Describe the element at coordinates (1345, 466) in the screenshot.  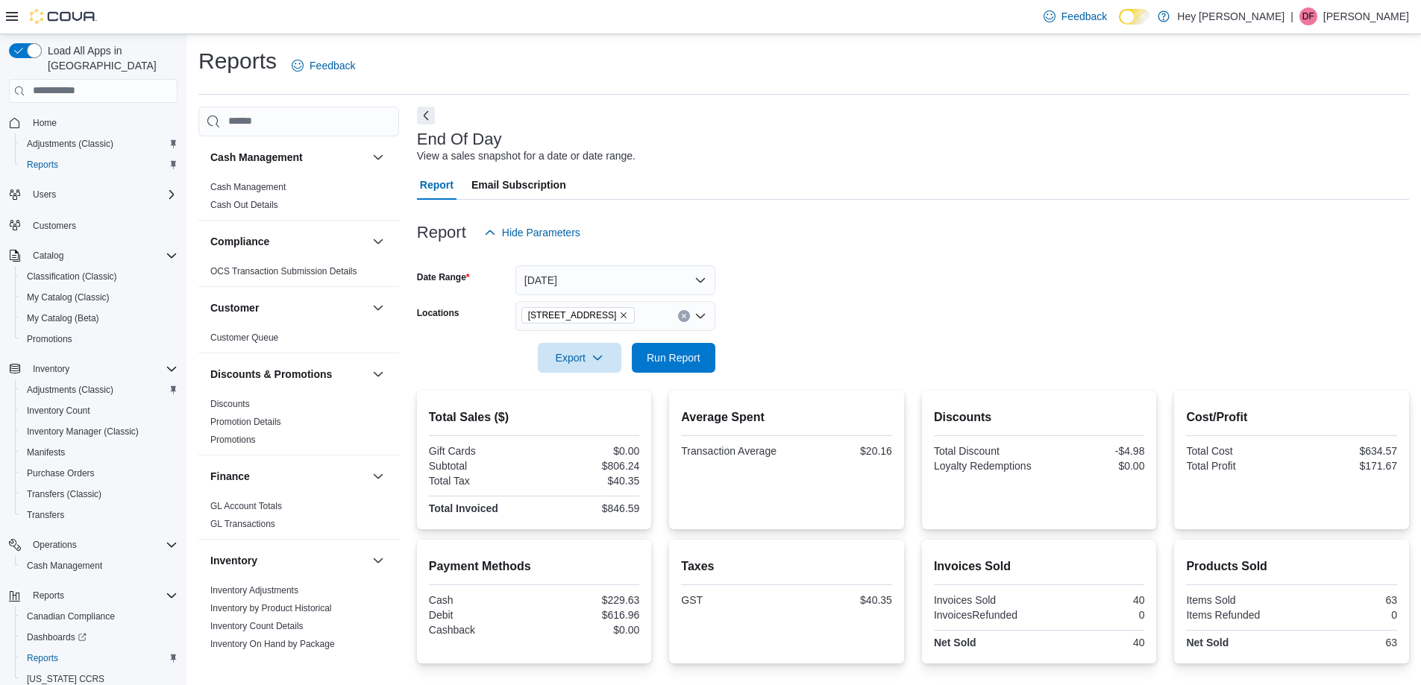
I see `div: $171.67` at that location.